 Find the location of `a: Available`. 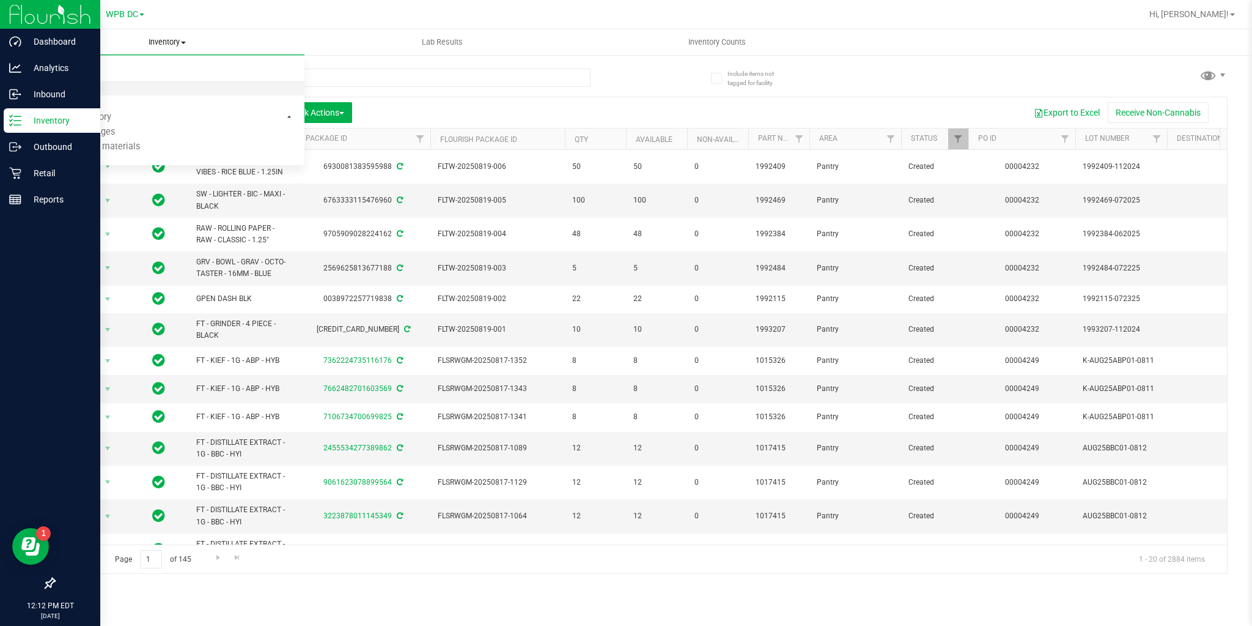

a: Available is located at coordinates (654, 139).